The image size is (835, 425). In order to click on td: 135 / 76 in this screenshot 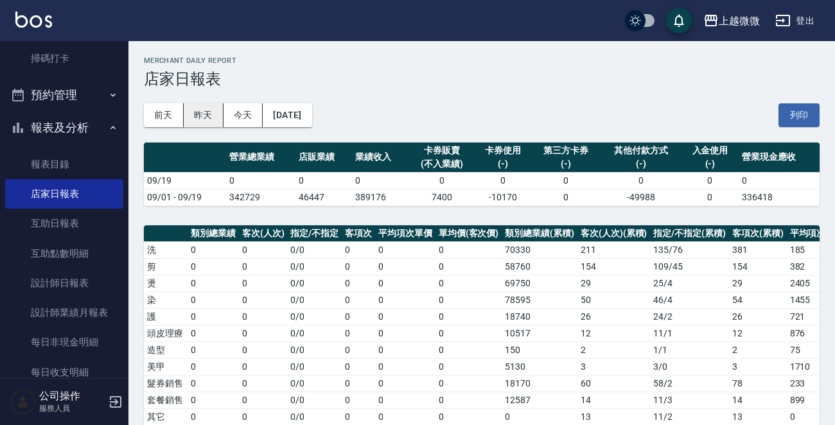, I will do `click(689, 250)`.